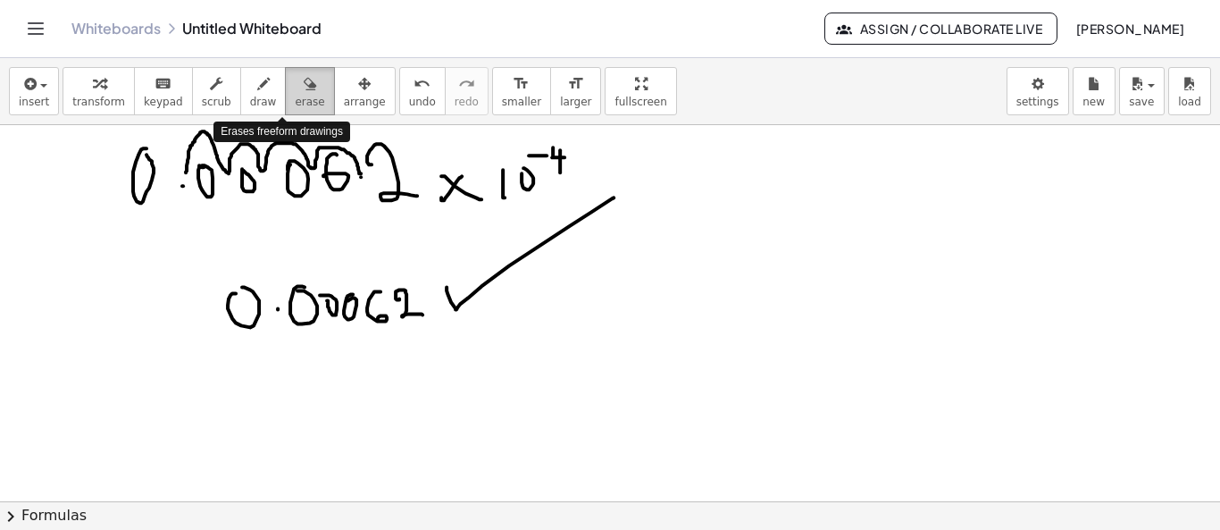 Image resolution: width=1220 pixels, height=530 pixels. Describe the element at coordinates (163, 102) in the screenshot. I see `span: keypad` at that location.